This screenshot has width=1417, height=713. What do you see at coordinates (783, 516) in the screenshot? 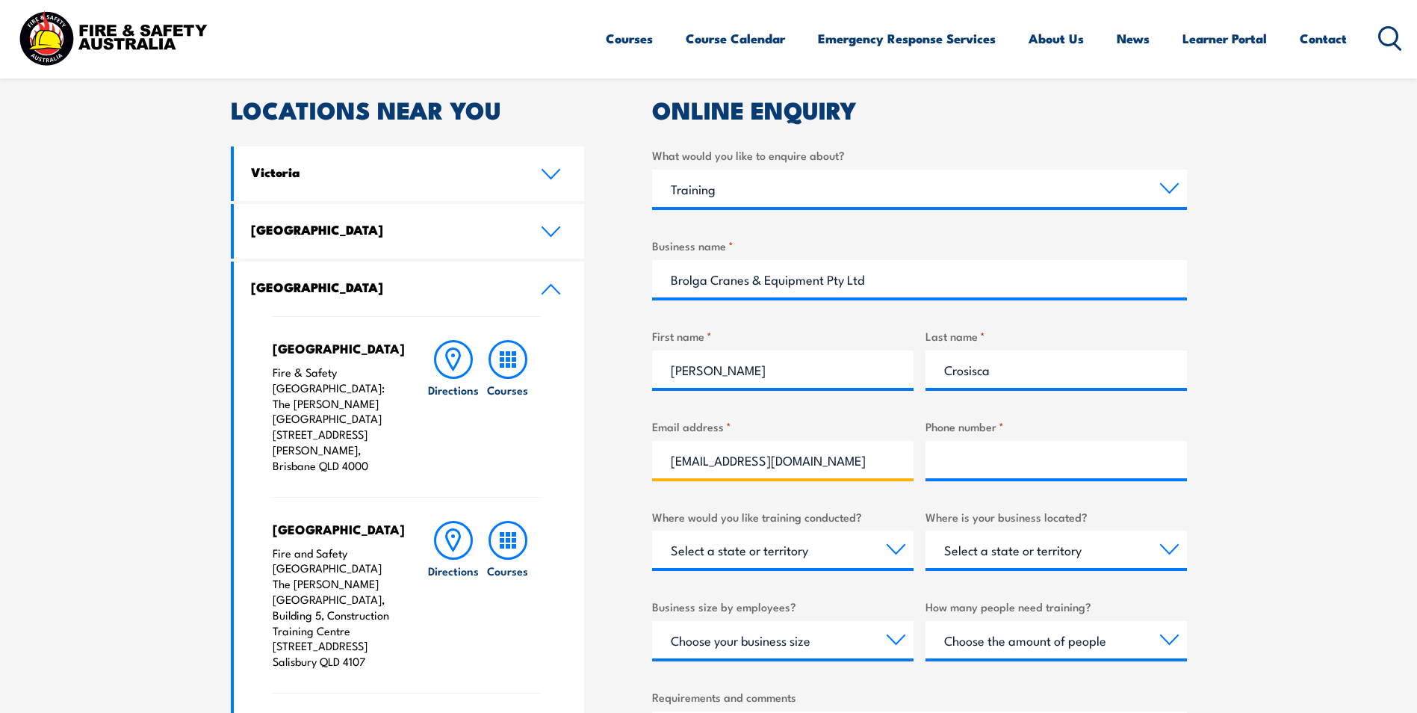
I see `label: Where would you like training conducted?` at bounding box center [783, 516].